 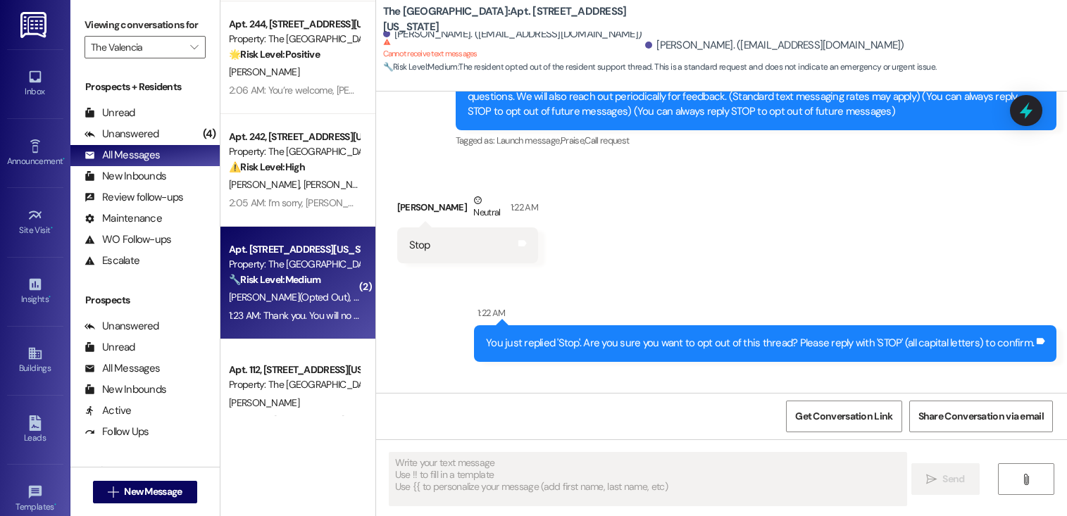 What do you see at coordinates (35, 223) in the screenshot?
I see `a: Site Visit •` at bounding box center [35, 223].